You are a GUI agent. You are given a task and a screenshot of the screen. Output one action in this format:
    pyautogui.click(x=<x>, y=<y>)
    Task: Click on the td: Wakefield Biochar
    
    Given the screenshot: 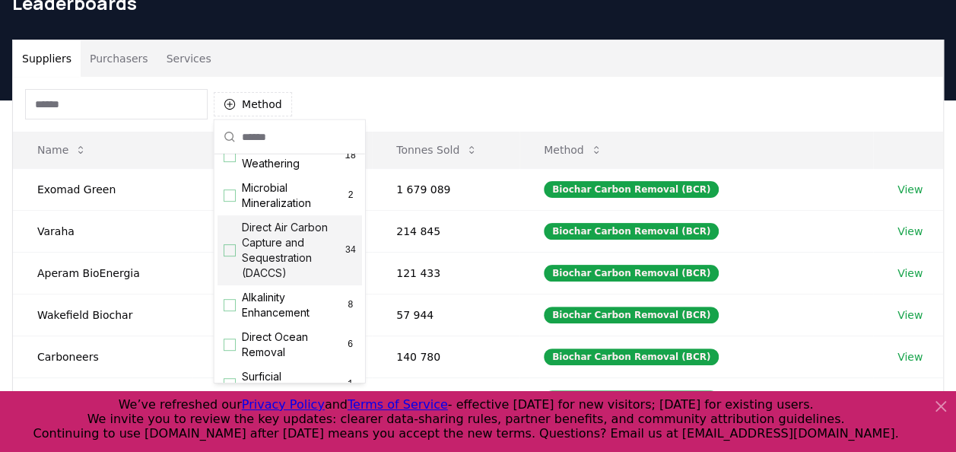 What is the action you would take?
    pyautogui.click(x=103, y=314)
    